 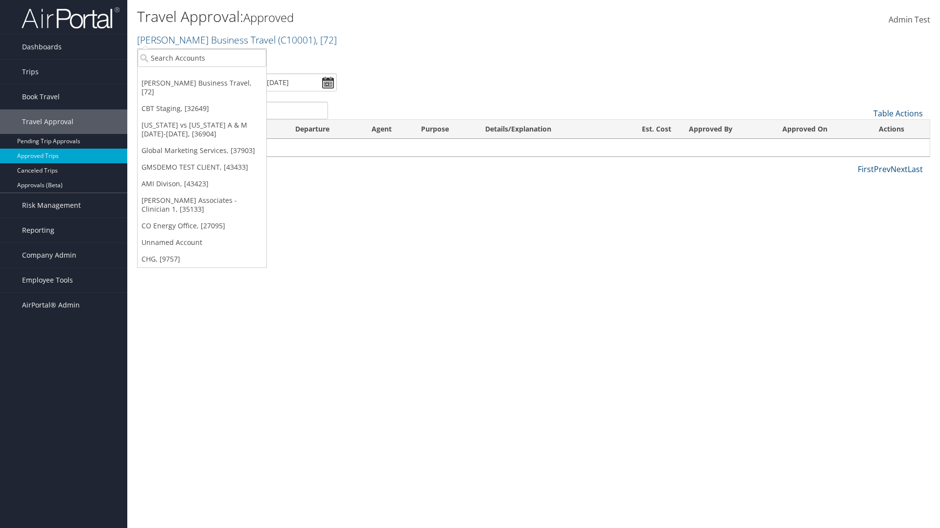 What do you see at coordinates (533, 148) in the screenshot?
I see `td: No data available in table` at bounding box center [533, 148].